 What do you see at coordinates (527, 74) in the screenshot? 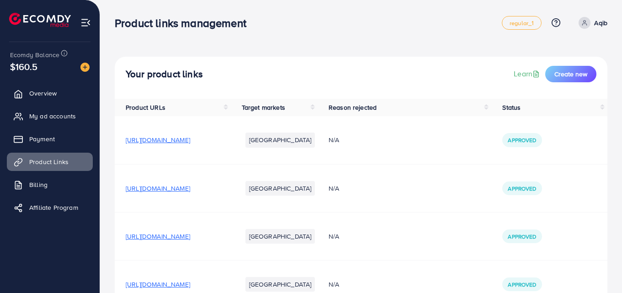
I see `a: Learn` at bounding box center [527, 74].